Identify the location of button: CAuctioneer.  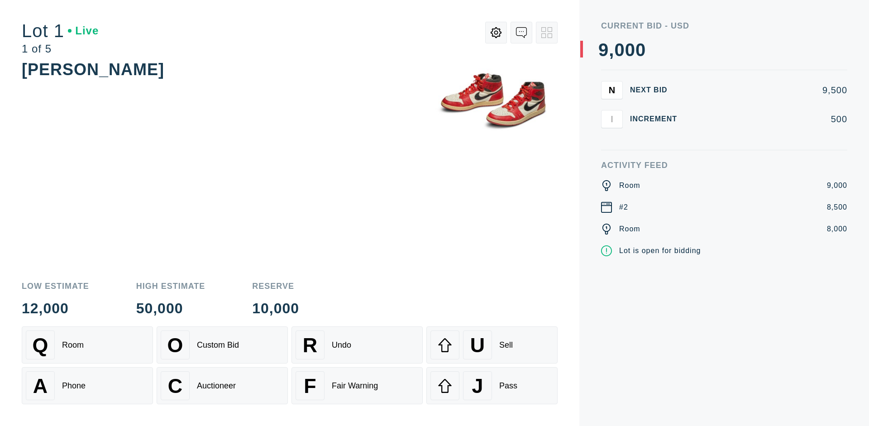
(222, 385).